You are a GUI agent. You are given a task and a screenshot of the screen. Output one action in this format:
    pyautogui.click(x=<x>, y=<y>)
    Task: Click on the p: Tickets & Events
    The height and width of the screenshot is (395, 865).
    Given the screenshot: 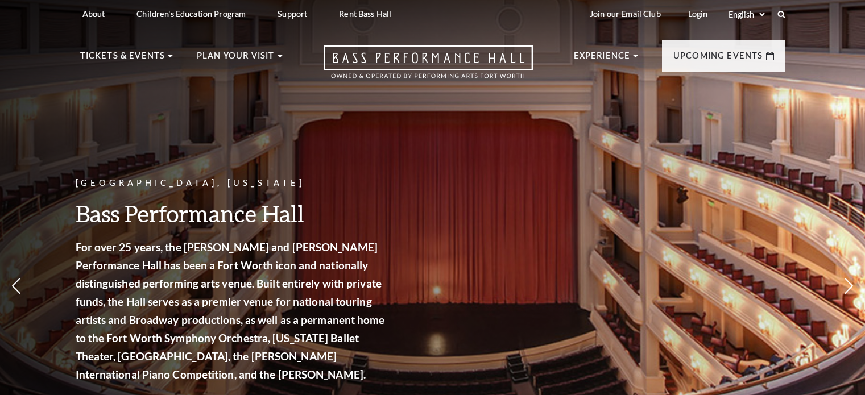 What is the action you would take?
    pyautogui.click(x=123, y=59)
    